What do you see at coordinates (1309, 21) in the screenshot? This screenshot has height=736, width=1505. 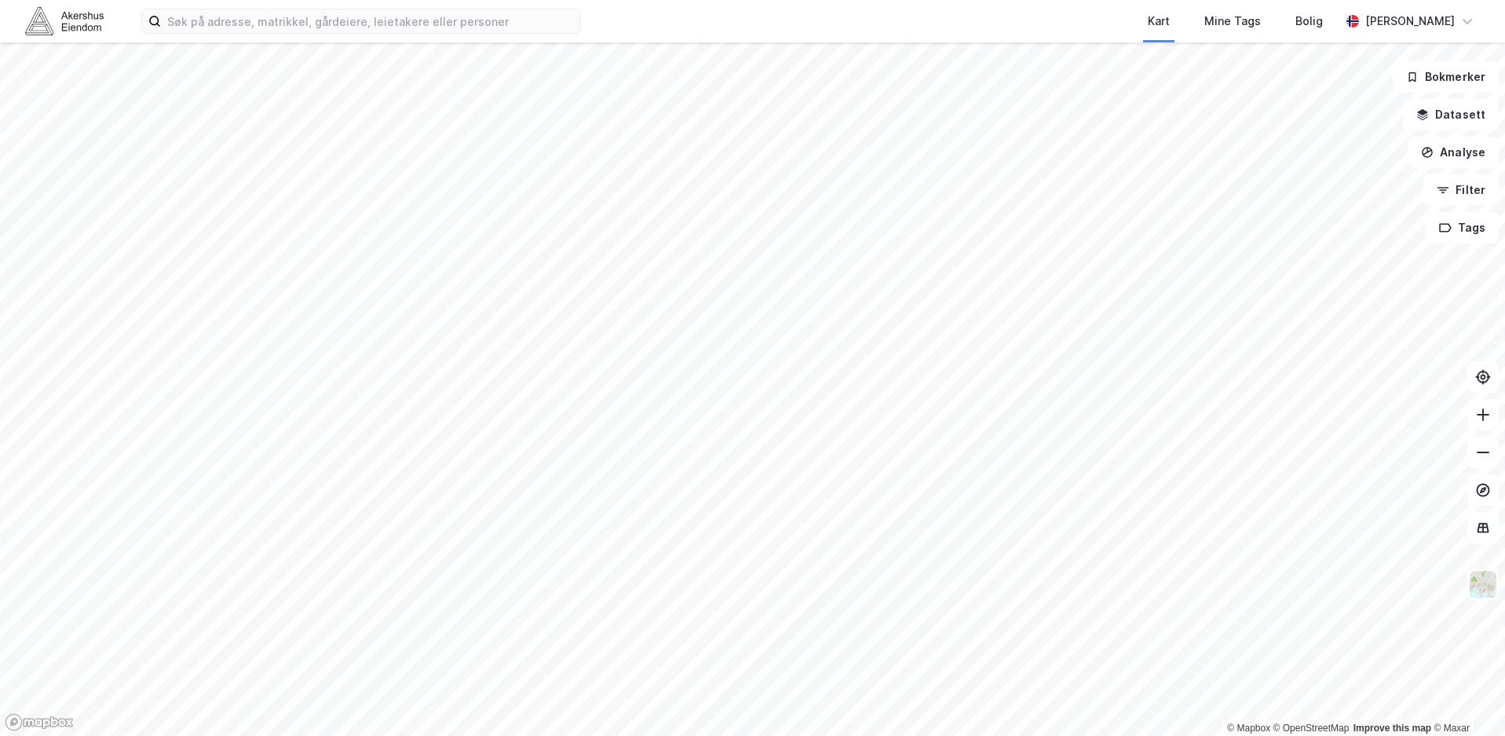 I see `div: Bolig` at bounding box center [1309, 21].